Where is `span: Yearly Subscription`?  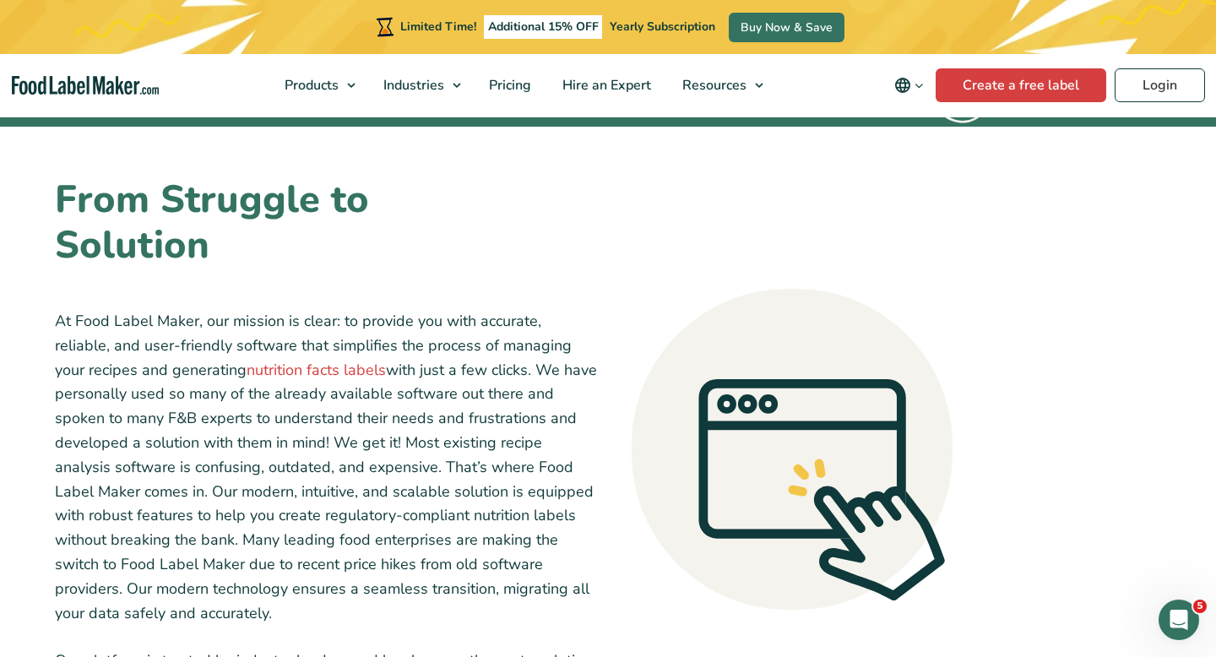
span: Yearly Subscription is located at coordinates (662, 26).